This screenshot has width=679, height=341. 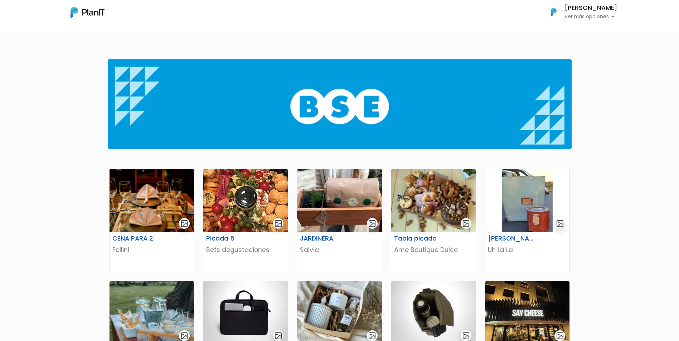 I want to click on p: Bets degustaciones, so click(x=246, y=250).